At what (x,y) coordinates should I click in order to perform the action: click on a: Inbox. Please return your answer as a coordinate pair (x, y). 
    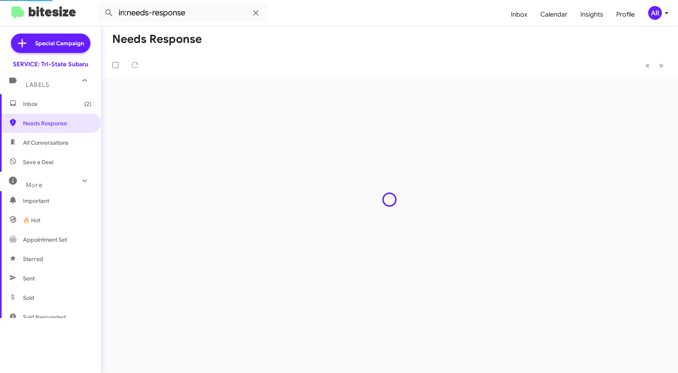
    Looking at the image, I should click on (519, 15).